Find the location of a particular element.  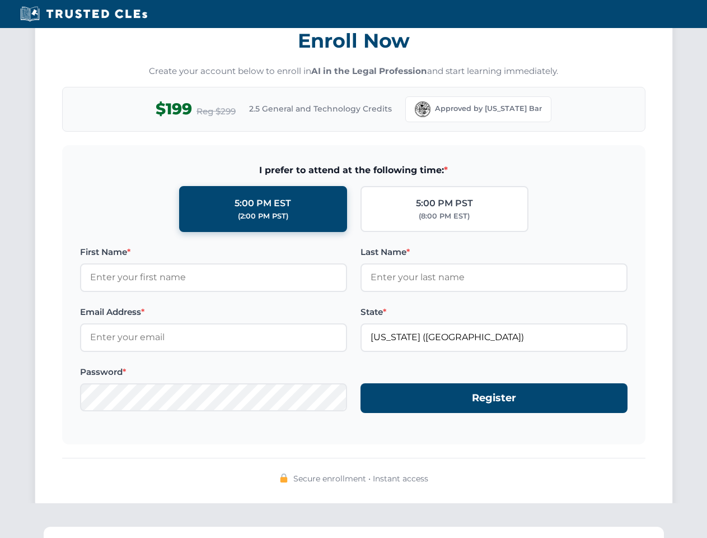

input: Florida (FL) is located at coordinates (494, 337).